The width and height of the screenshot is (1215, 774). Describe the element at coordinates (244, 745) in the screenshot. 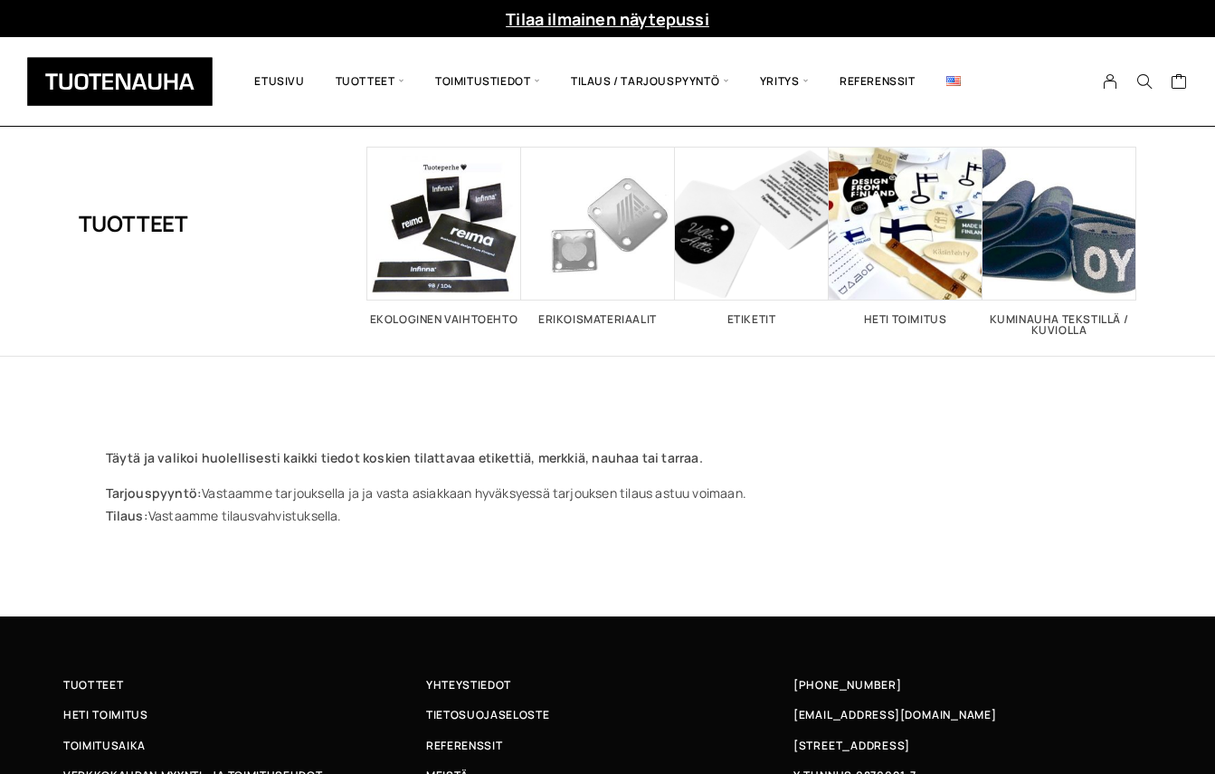

I see `a: Toimitusaika` at that location.